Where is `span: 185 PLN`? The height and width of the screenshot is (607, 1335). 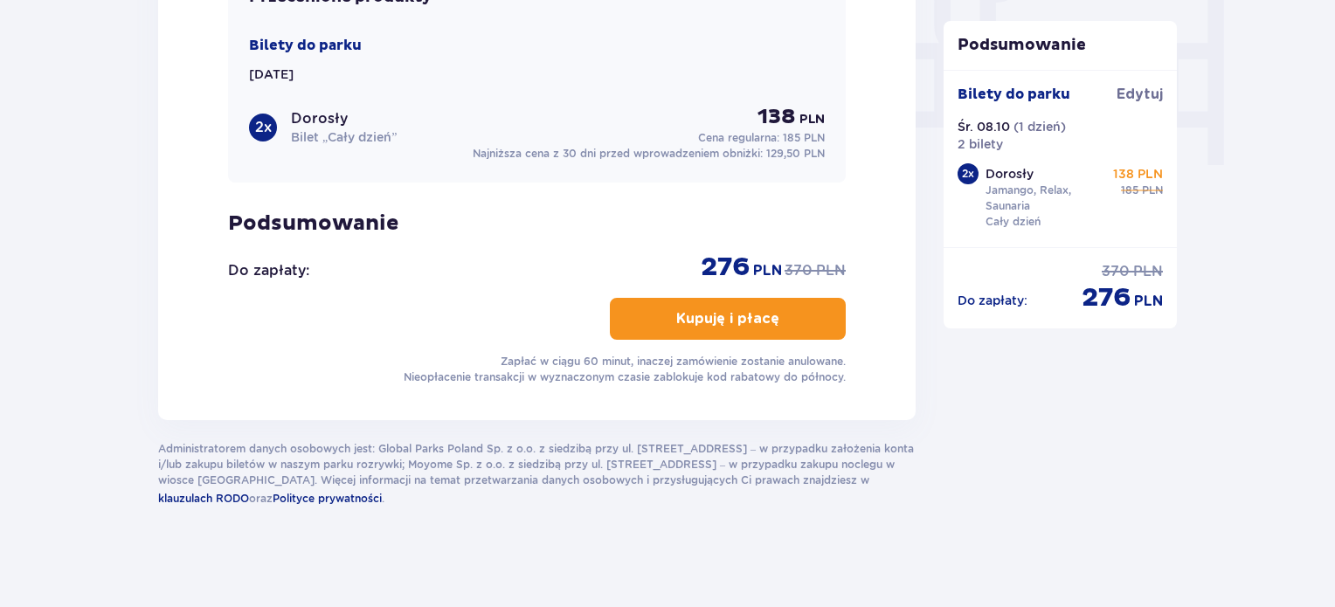 span: 185 PLN is located at coordinates (804, 137).